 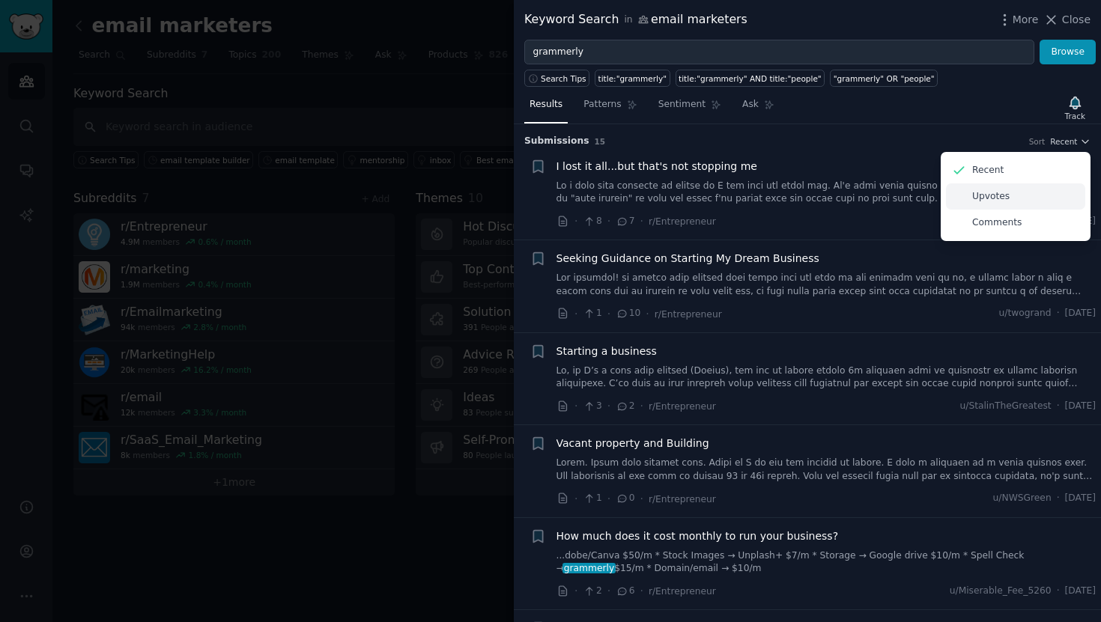 I want to click on span: u/StalinTheGreatest, so click(x=1005, y=407).